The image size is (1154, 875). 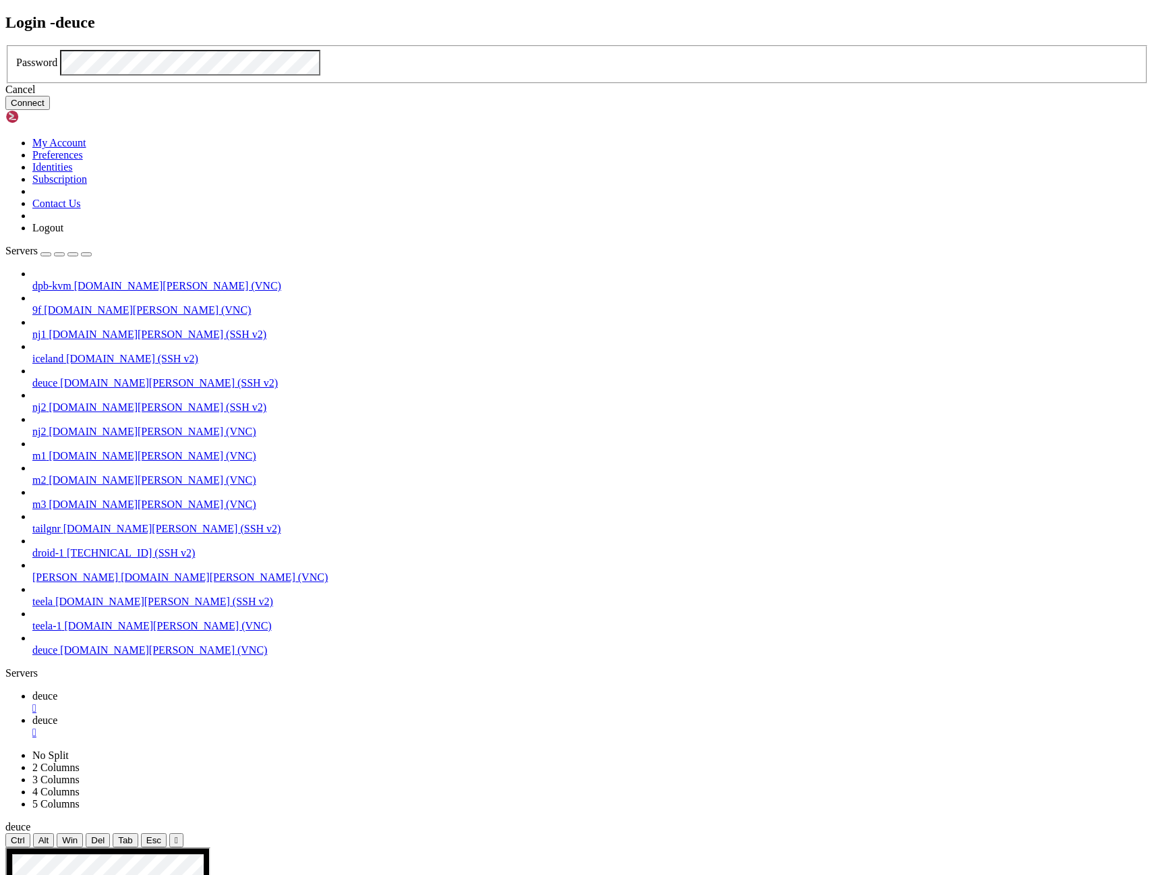 What do you see at coordinates (59, 142) in the screenshot?
I see `a: My Account` at bounding box center [59, 142].